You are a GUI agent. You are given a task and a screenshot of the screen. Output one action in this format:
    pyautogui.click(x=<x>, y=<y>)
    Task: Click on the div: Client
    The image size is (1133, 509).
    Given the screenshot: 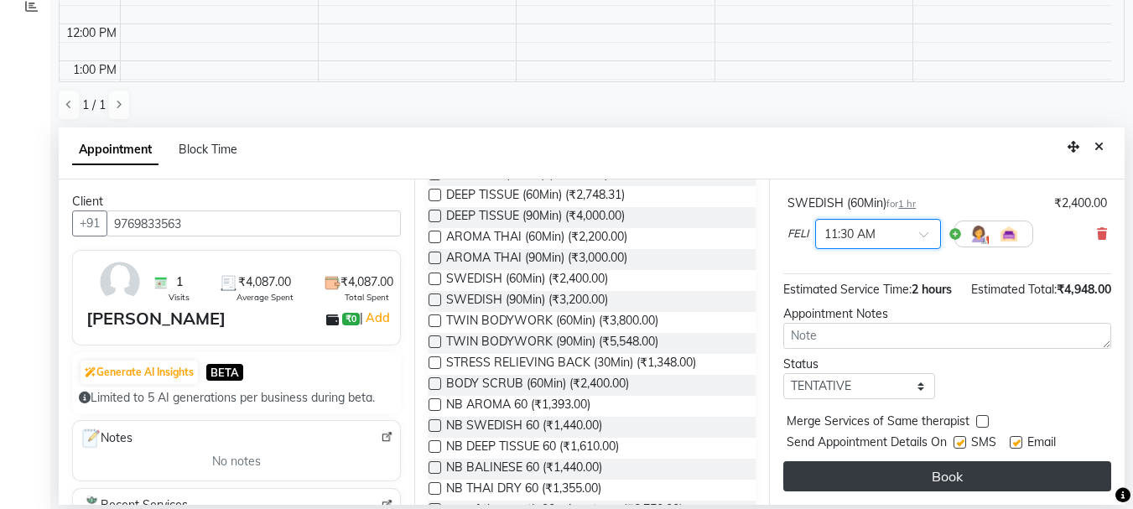 What is the action you would take?
    pyautogui.click(x=237, y=201)
    